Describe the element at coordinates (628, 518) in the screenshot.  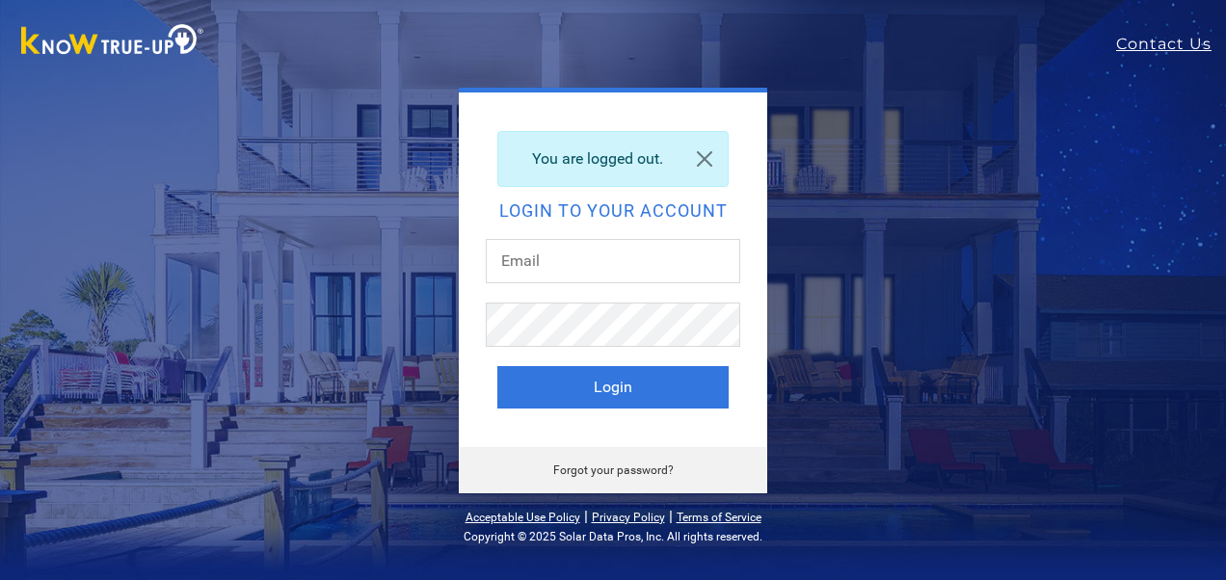
I see `a: Privacy Policy` at that location.